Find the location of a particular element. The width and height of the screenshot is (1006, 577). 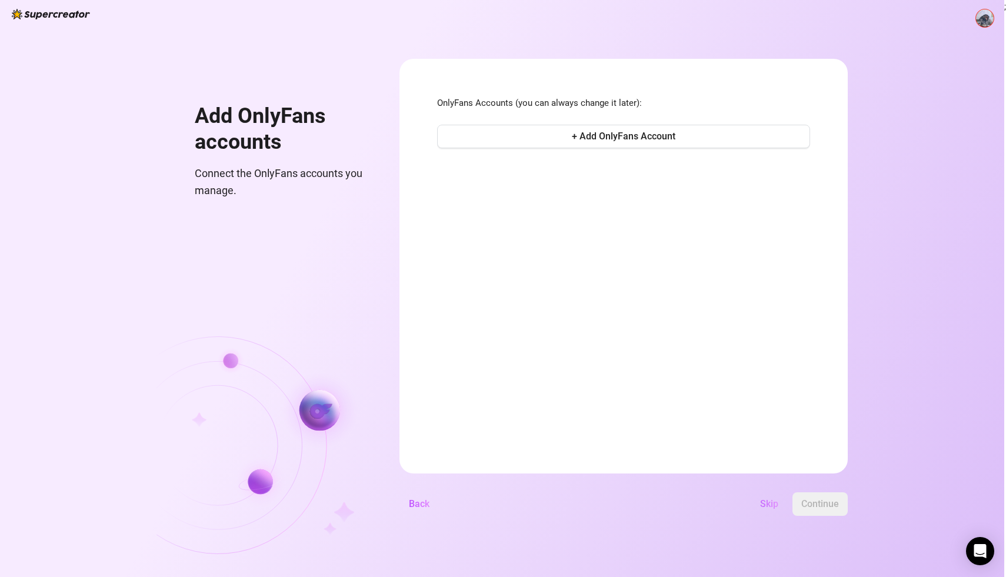

img: logo is located at coordinates (51, 14).